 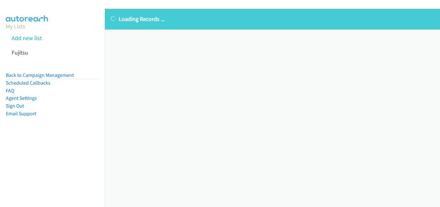 I want to click on a: Add new list, so click(x=27, y=38).